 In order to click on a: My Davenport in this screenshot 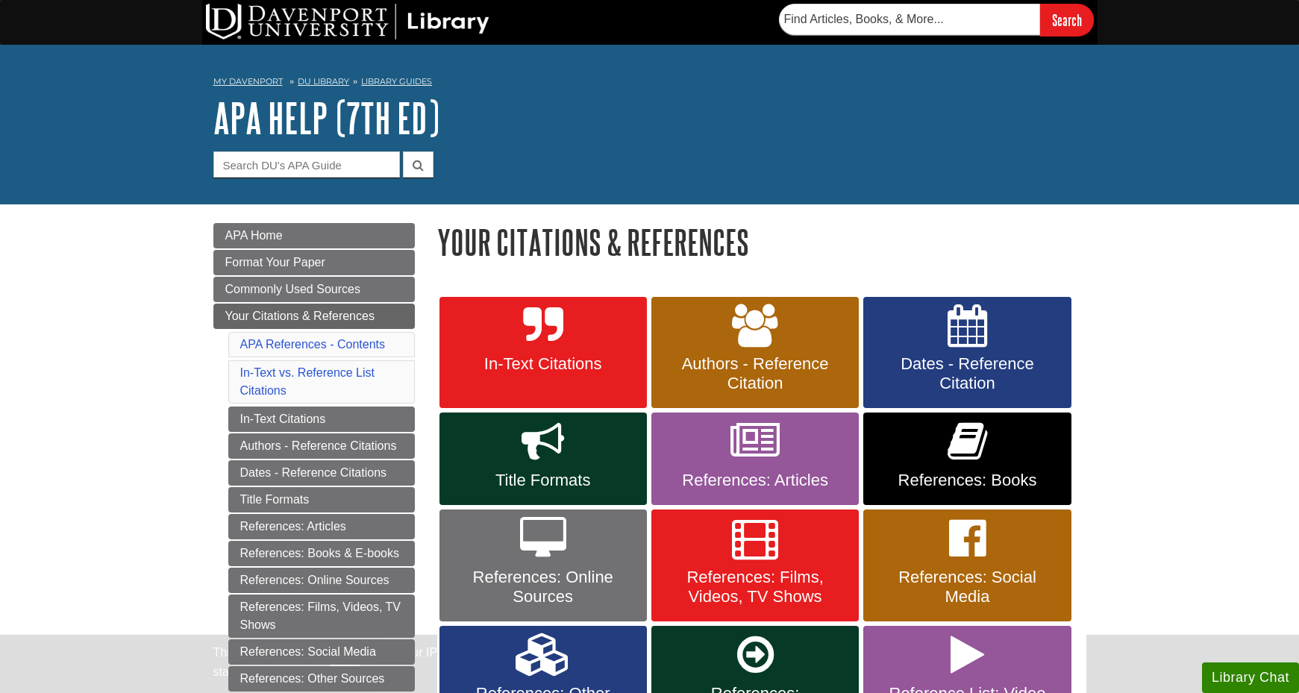, I will do `click(248, 81)`.